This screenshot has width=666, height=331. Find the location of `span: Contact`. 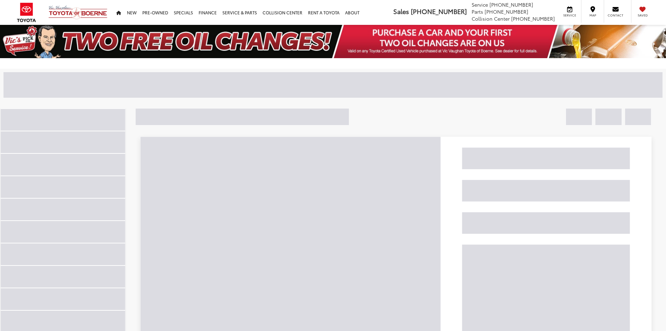

span: Contact is located at coordinates (616, 15).